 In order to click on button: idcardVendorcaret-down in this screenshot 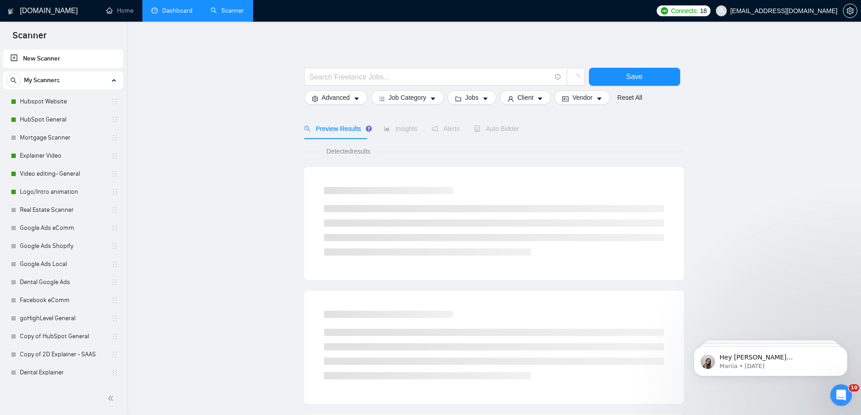, I will do `click(582, 98)`.